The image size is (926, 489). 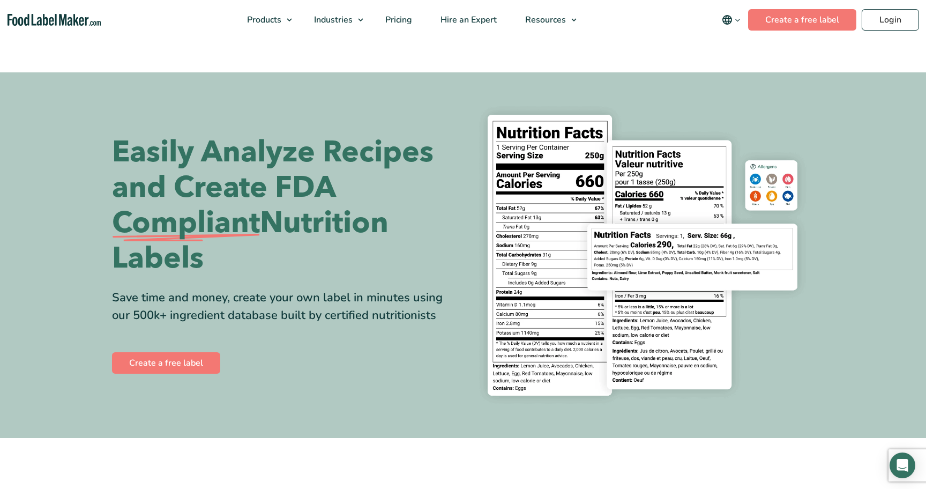 What do you see at coordinates (186, 223) in the screenshot?
I see `span: Compliant` at bounding box center [186, 223].